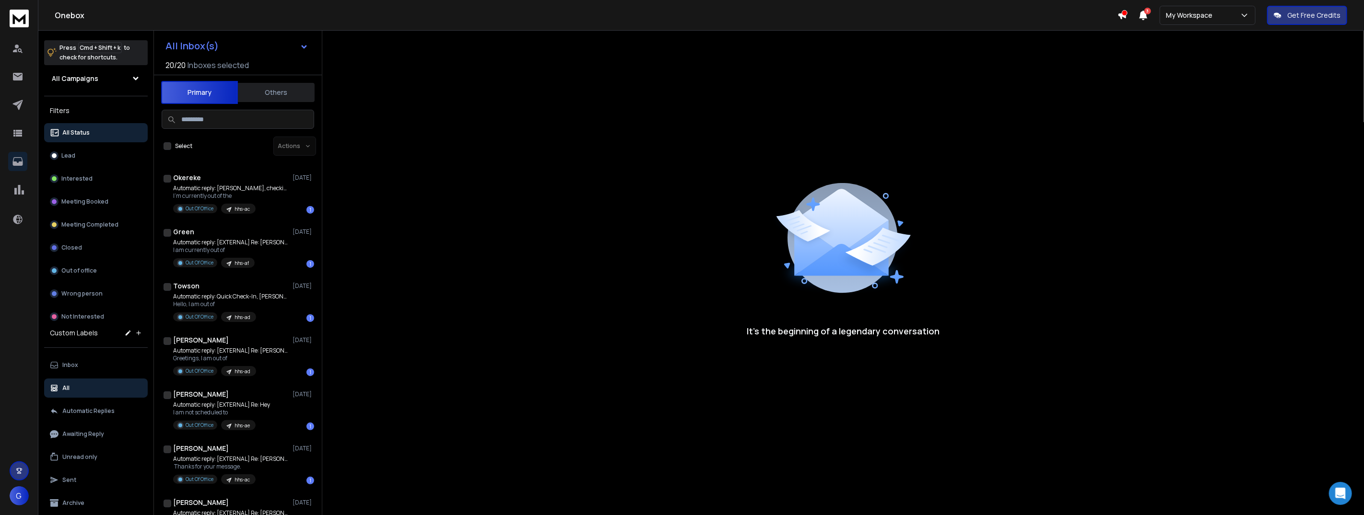  Describe the element at coordinates (276, 93) in the screenshot. I see `button: Others` at that location.